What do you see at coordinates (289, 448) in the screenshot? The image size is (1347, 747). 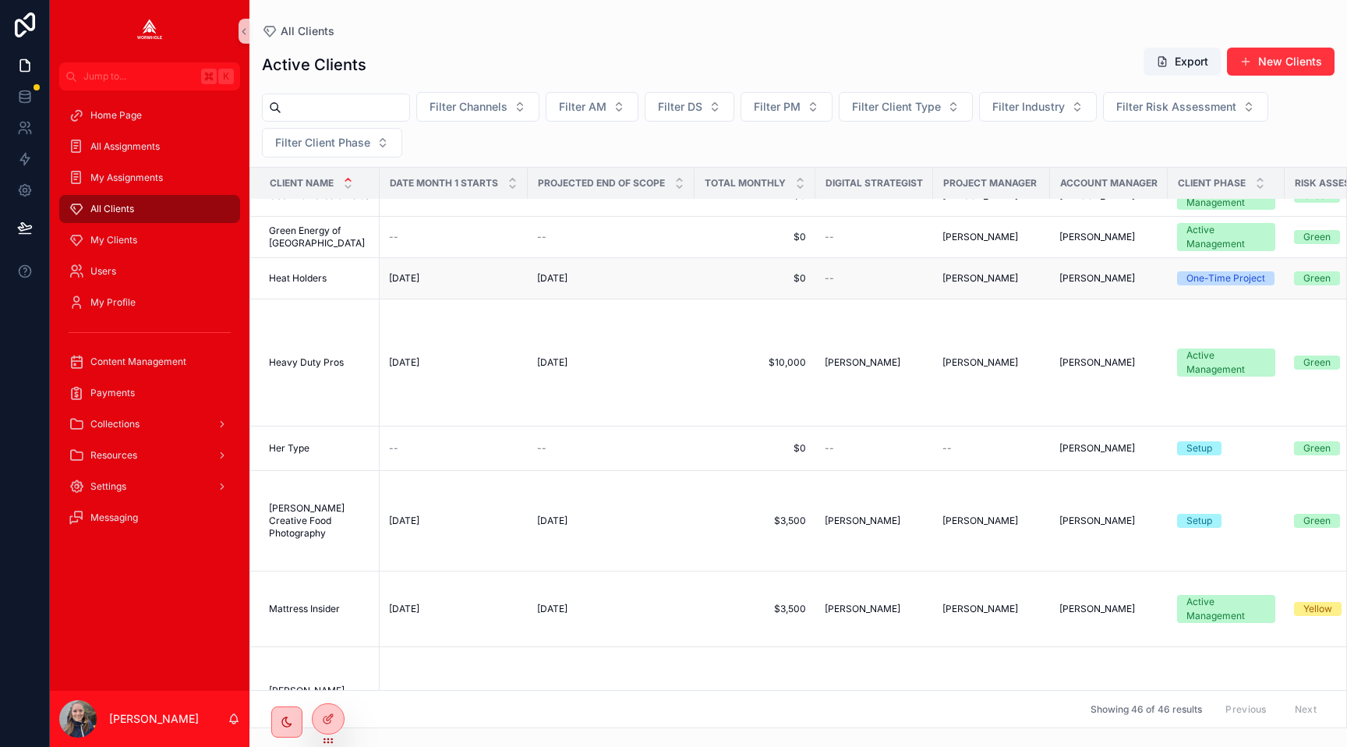 I see `span: Her Type` at bounding box center [289, 448].